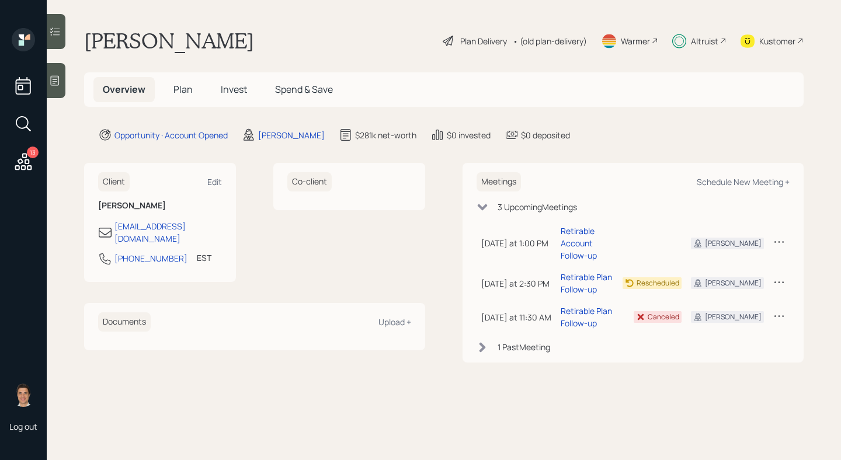 This screenshot has height=460, width=841. Describe the element at coordinates (468, 135) in the screenshot. I see `div: $0 invested` at that location.